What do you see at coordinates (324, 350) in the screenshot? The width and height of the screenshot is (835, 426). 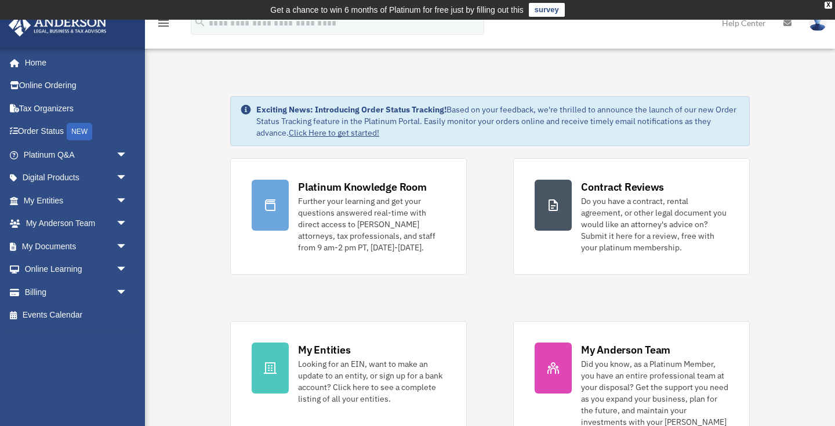 I see `div: My Entities` at bounding box center [324, 350].